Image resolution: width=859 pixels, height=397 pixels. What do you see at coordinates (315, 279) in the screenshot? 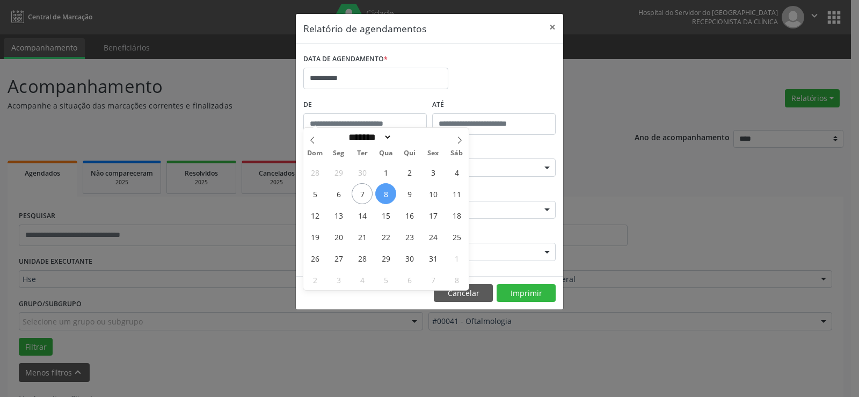
I see `span: Novembro 2, 2025` at bounding box center [315, 279].